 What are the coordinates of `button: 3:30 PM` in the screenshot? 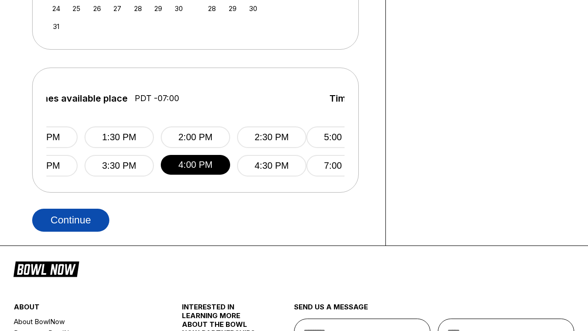 It's located at (119, 165).